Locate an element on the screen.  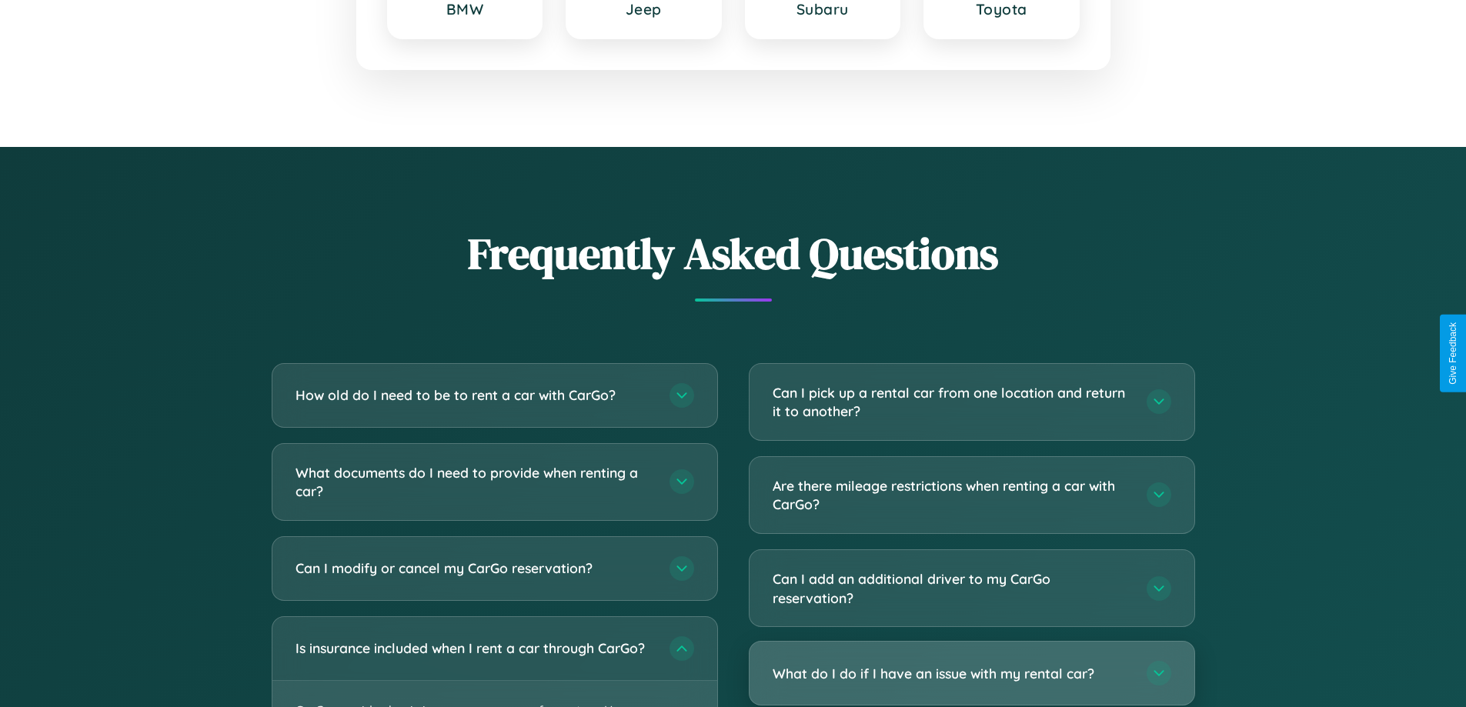
h3: Can I add an additional driver to my CarGo reservation? is located at coordinates (952, 588).